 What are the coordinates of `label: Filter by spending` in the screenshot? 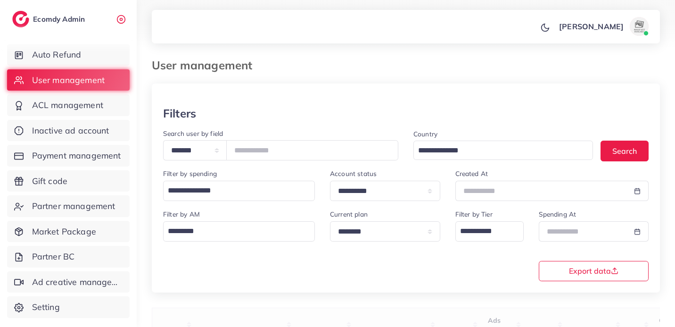 It's located at (190, 174).